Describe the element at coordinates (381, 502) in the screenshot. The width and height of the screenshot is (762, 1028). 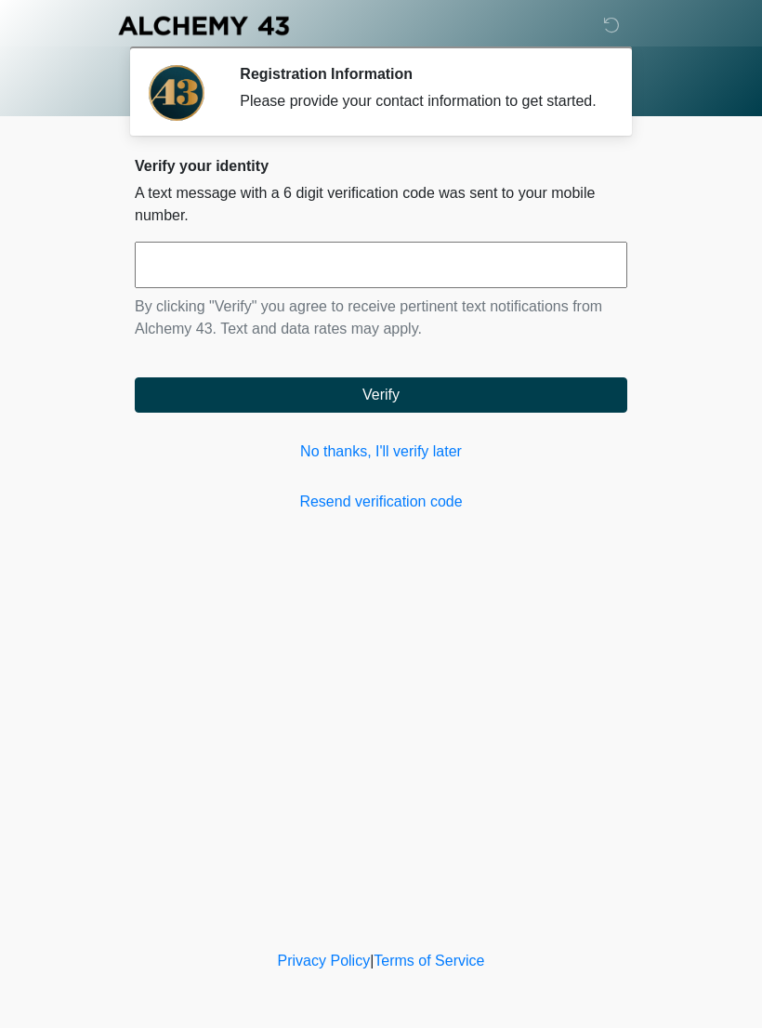
I see `a: Resend verification code` at that location.